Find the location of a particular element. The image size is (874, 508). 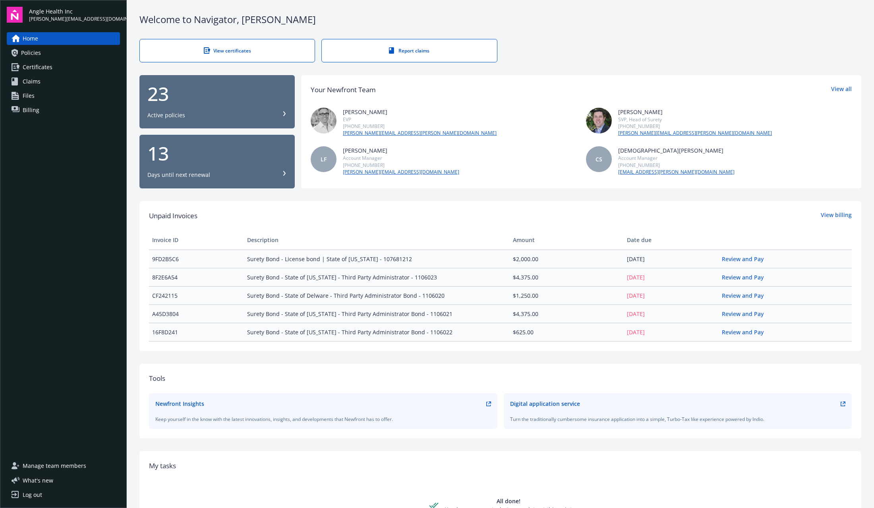

a: Claims is located at coordinates (63, 81).